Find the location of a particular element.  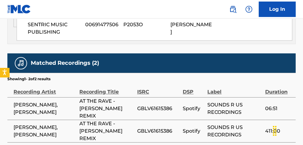

div: Recording Artist is located at coordinates (45, 88).